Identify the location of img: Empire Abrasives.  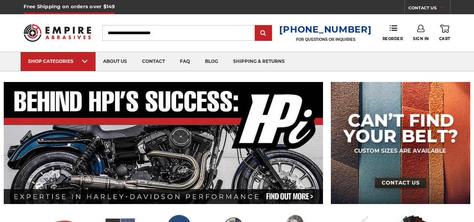
(57, 33).